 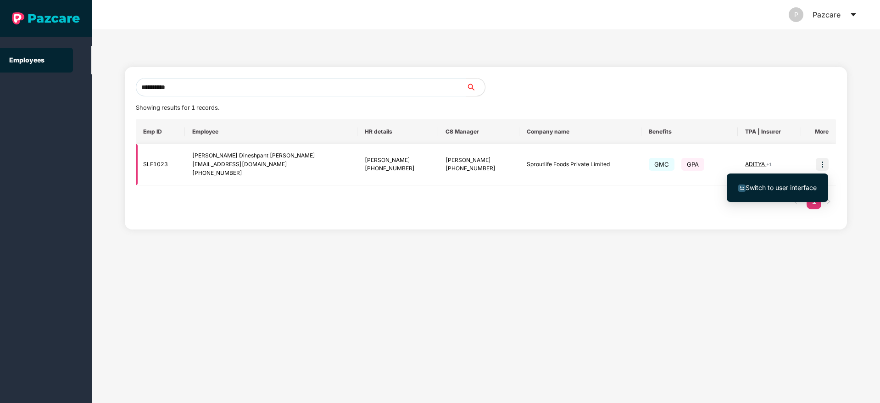 What do you see at coordinates (661, 164) in the screenshot?
I see `span: GMC` at bounding box center [661, 164].